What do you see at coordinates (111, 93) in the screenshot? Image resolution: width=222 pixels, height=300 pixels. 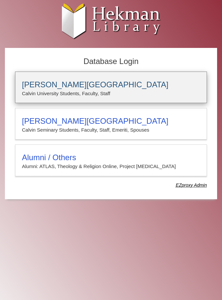 I see `p: Calvin University Students, Faculty, Staff` at bounding box center [111, 93].